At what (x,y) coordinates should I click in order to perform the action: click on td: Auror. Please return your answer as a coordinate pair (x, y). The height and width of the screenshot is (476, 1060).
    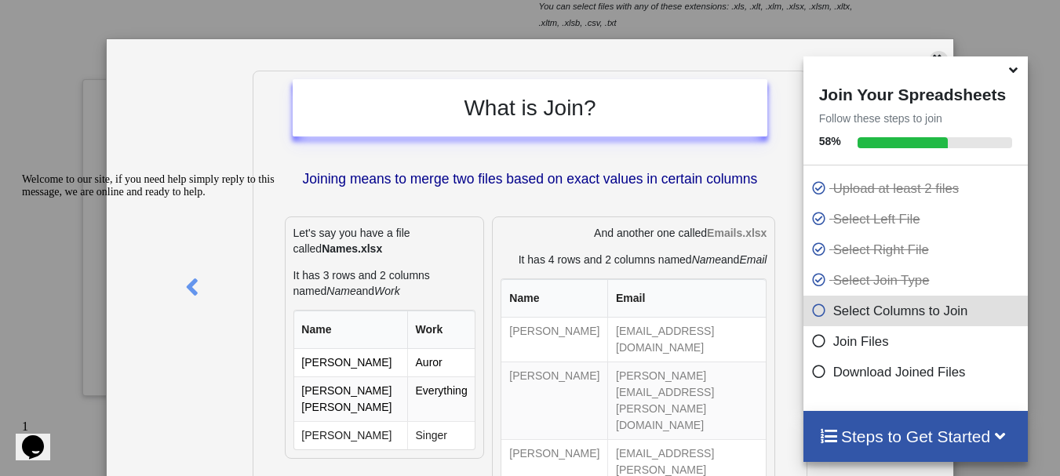
    Looking at the image, I should click on (441, 362).